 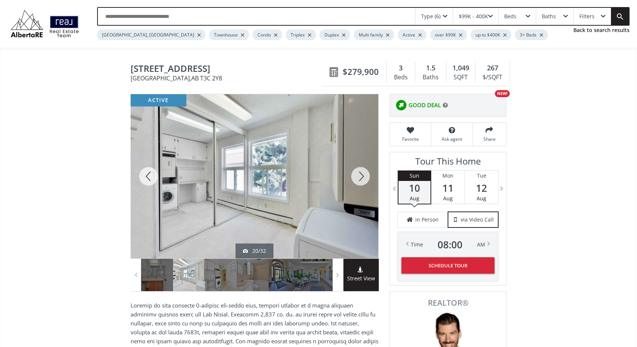 I want to click on span: Ask agent, so click(x=452, y=139).